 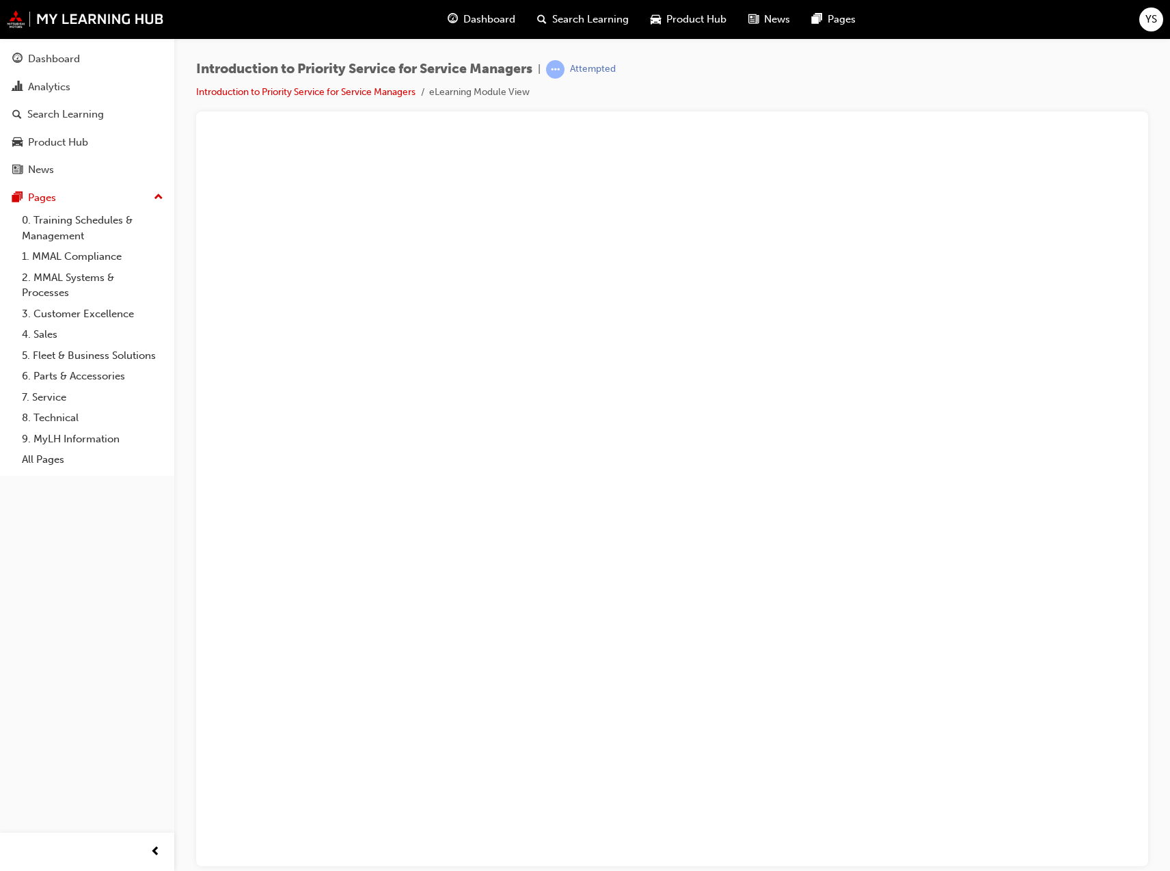 What do you see at coordinates (54, 59) in the screenshot?
I see `div: Dashboard` at bounding box center [54, 59].